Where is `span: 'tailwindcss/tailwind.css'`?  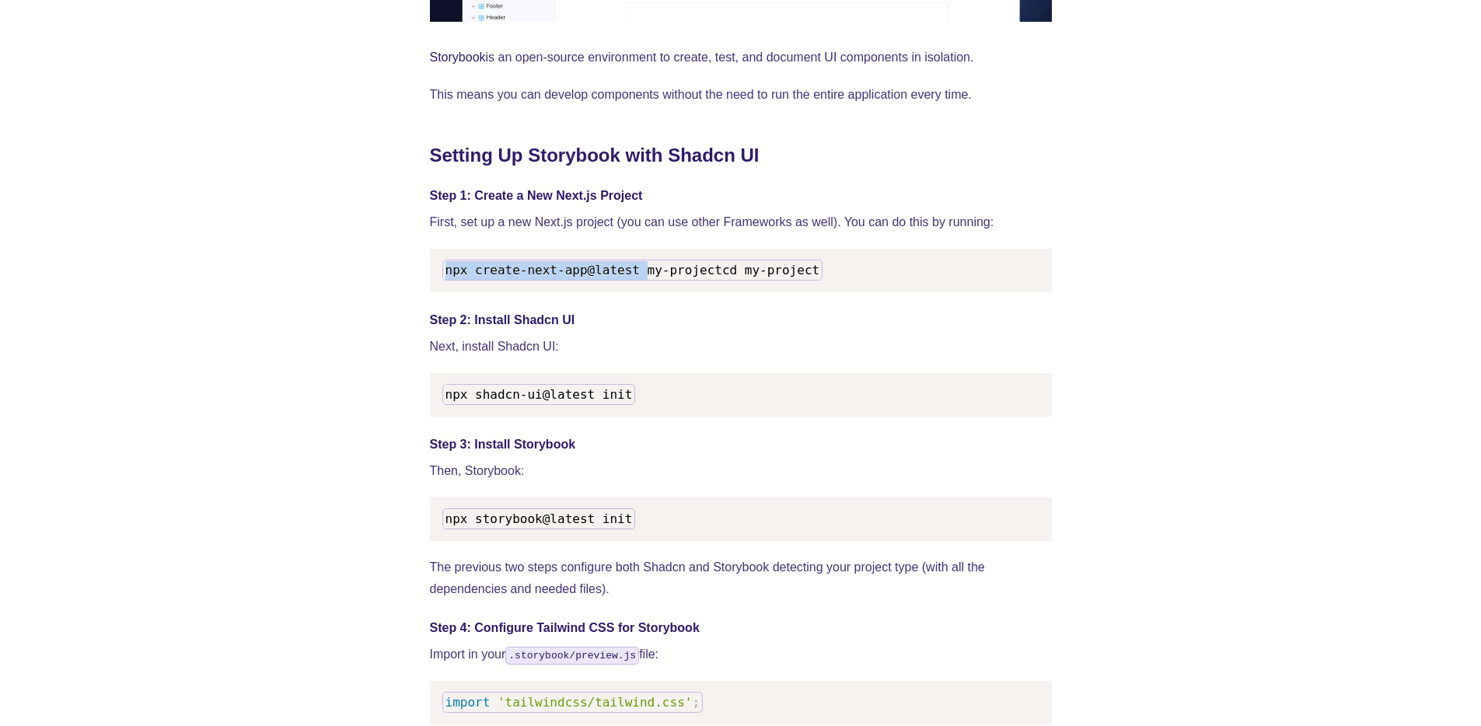
span: 'tailwindcss/tailwind.css' is located at coordinates (595, 702).